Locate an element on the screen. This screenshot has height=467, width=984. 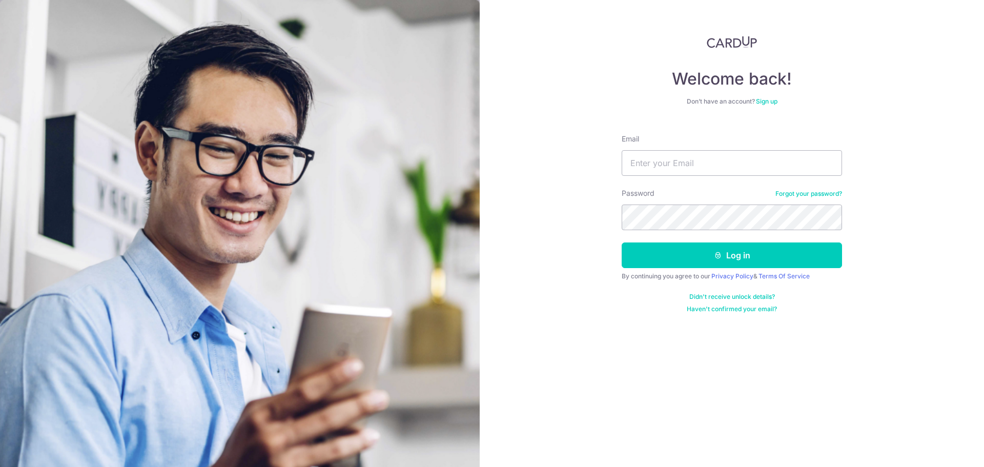
h4: Welcome back! is located at coordinates (732, 79).